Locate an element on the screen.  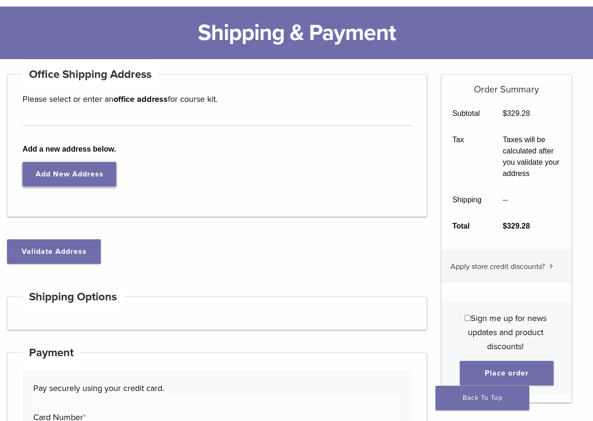
p: Please select or enter an for course kit. is located at coordinates (217, 99).